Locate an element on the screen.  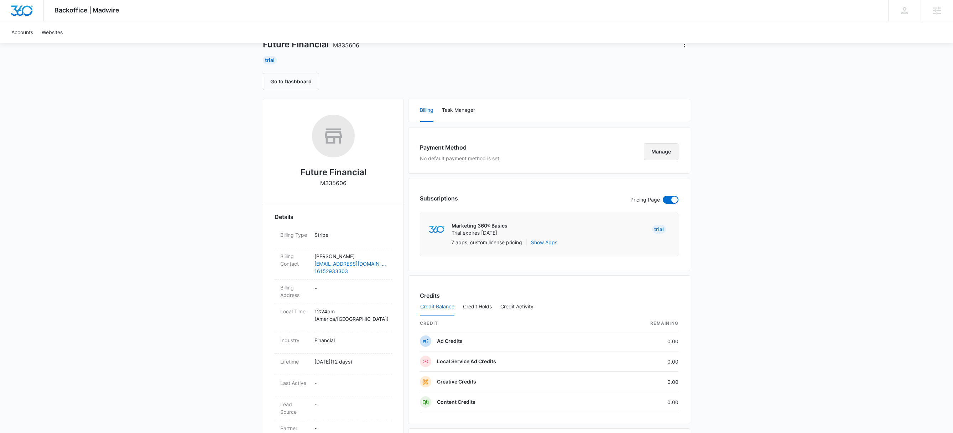
button: Actions is located at coordinates (685, 45).